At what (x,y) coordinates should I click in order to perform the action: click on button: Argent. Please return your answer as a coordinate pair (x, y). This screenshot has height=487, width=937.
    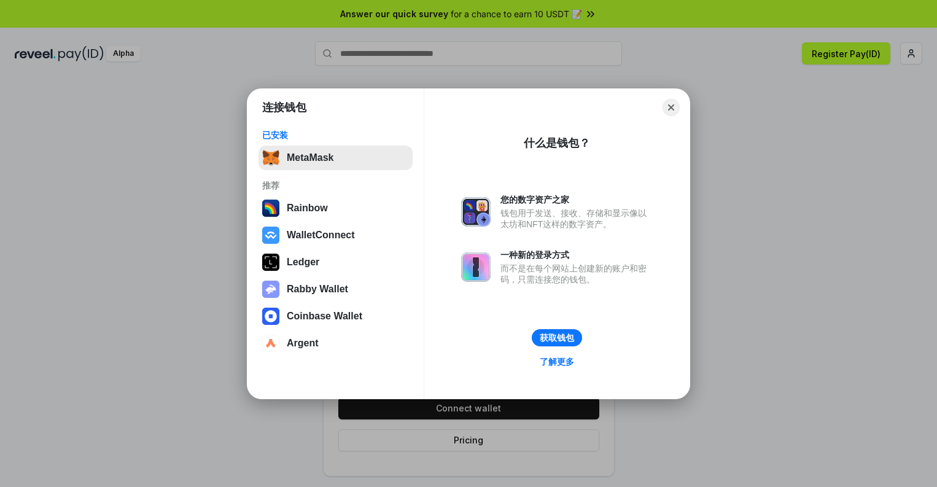
    Looking at the image, I should click on (335, 343).